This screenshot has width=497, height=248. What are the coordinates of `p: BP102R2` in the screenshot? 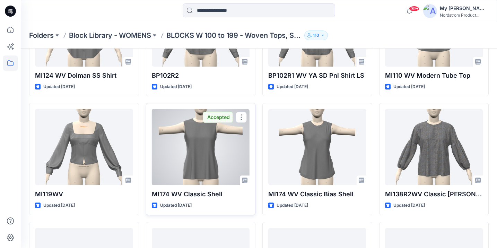 It's located at (201, 76).